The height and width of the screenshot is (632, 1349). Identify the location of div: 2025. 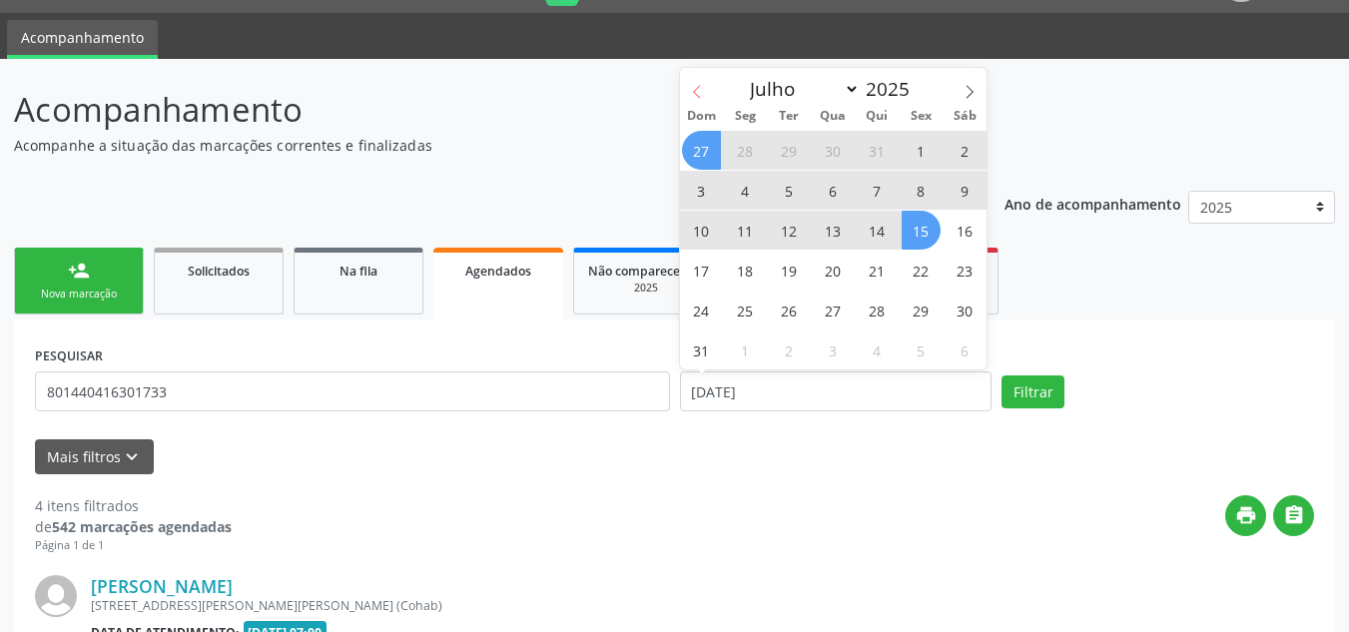
(646, 288).